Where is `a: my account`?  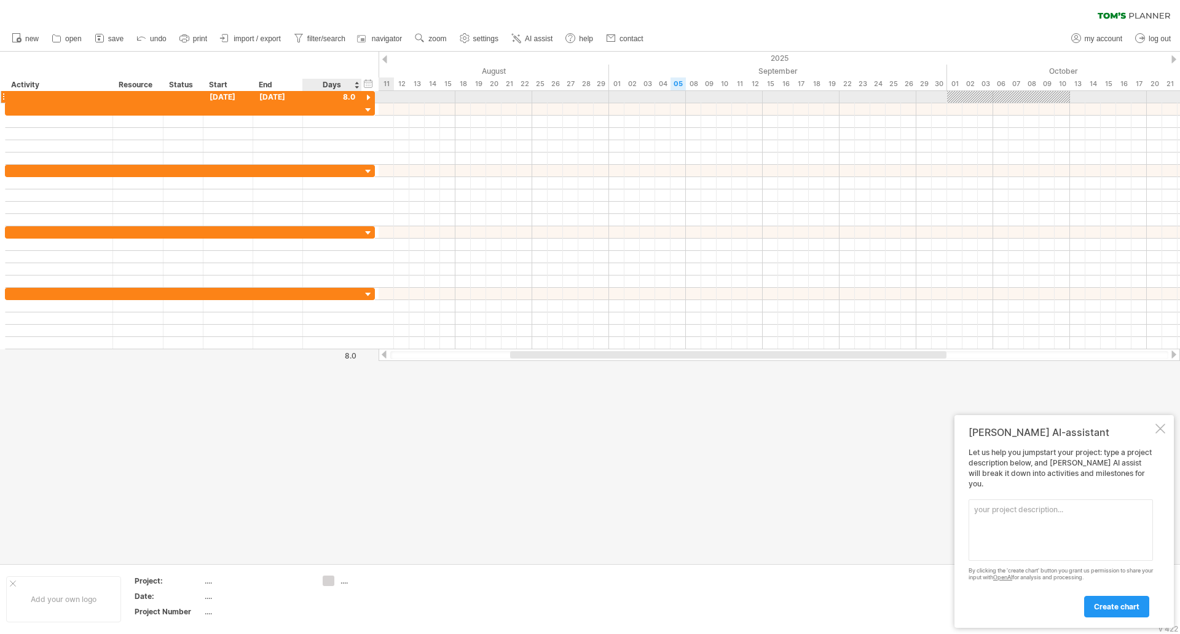 a: my account is located at coordinates (1097, 39).